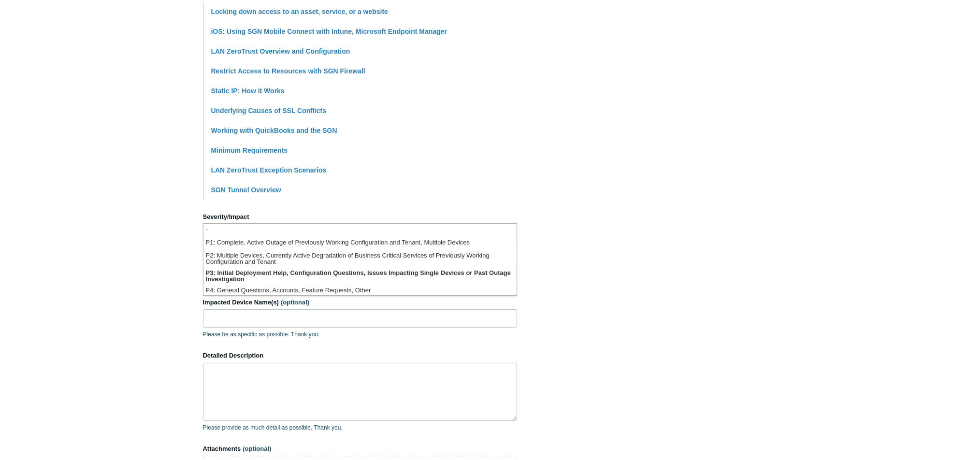 Image resolution: width=966 pixels, height=460 pixels. What do you see at coordinates (360, 243) in the screenshot?
I see `li: P1: Complete, Active Outage of Previously Working Configuration and Tenant, Multiple Devices` at bounding box center [360, 243].